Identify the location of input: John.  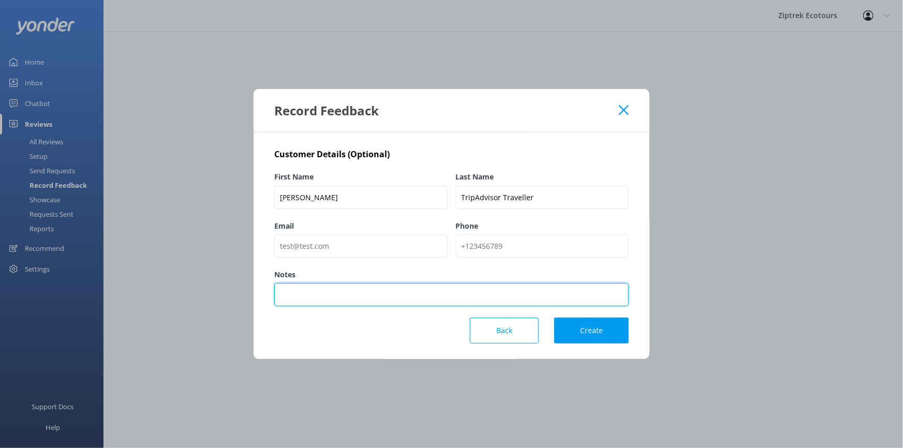
(361, 197).